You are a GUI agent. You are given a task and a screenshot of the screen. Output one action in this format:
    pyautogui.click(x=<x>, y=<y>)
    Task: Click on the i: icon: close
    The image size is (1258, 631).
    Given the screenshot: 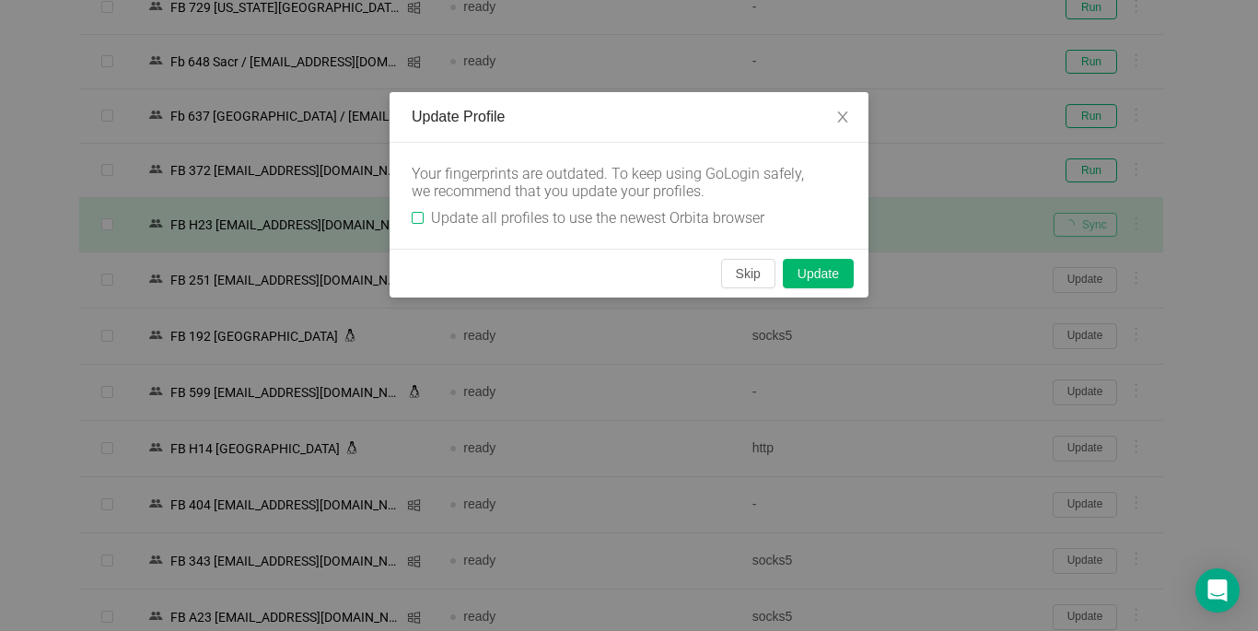 What is the action you would take?
    pyautogui.click(x=843, y=117)
    